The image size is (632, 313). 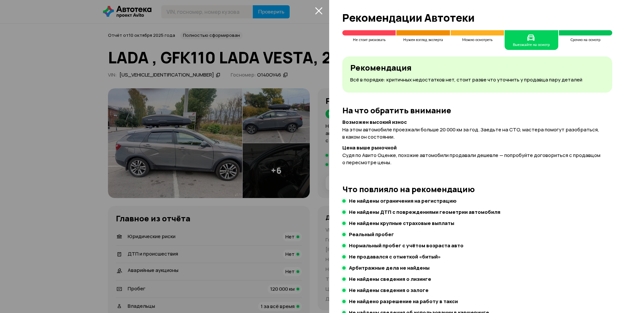 What do you see at coordinates (403, 302) in the screenshot?
I see `h4: Не найдено разрешение на работу в такси` at bounding box center [403, 302].